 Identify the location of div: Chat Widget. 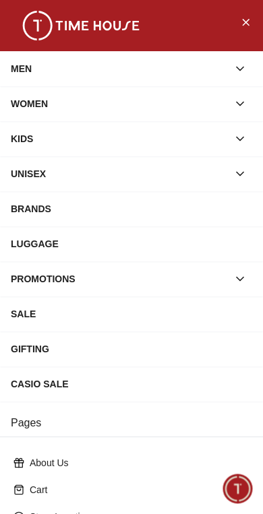
(238, 489).